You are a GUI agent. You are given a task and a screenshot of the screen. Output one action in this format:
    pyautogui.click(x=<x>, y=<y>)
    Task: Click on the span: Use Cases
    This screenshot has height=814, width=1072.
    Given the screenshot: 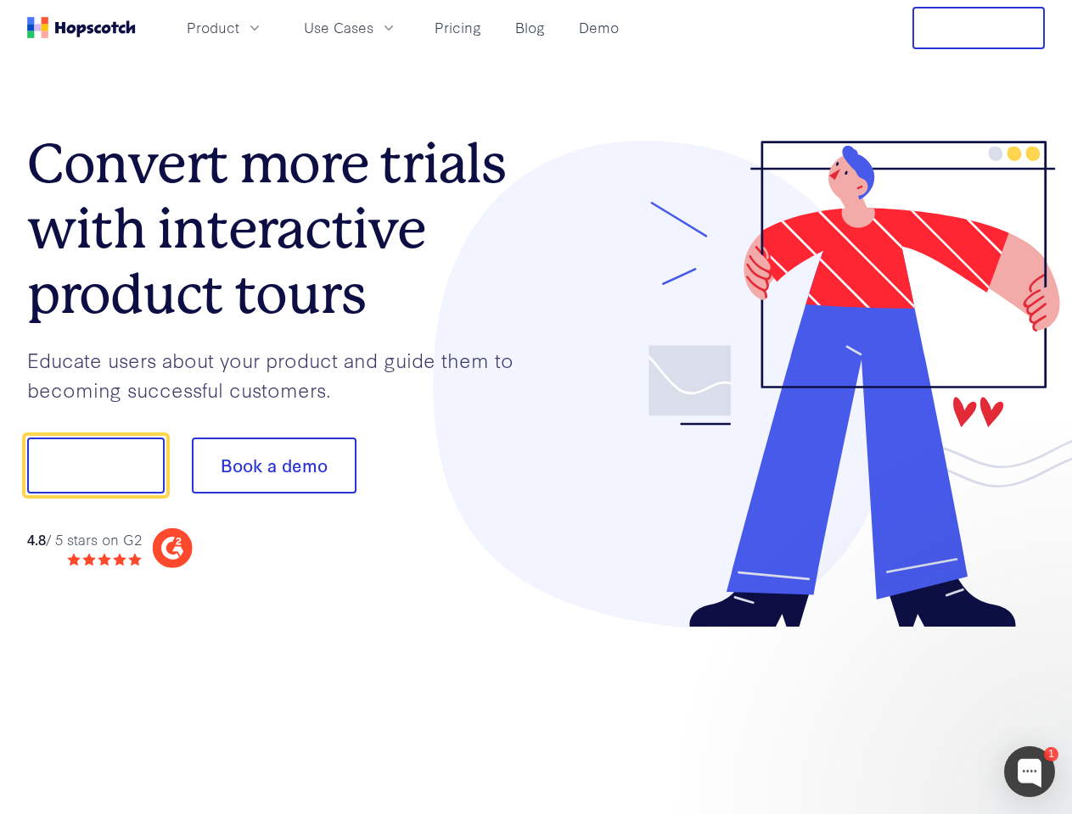 What is the action you would take?
    pyautogui.click(x=339, y=27)
    